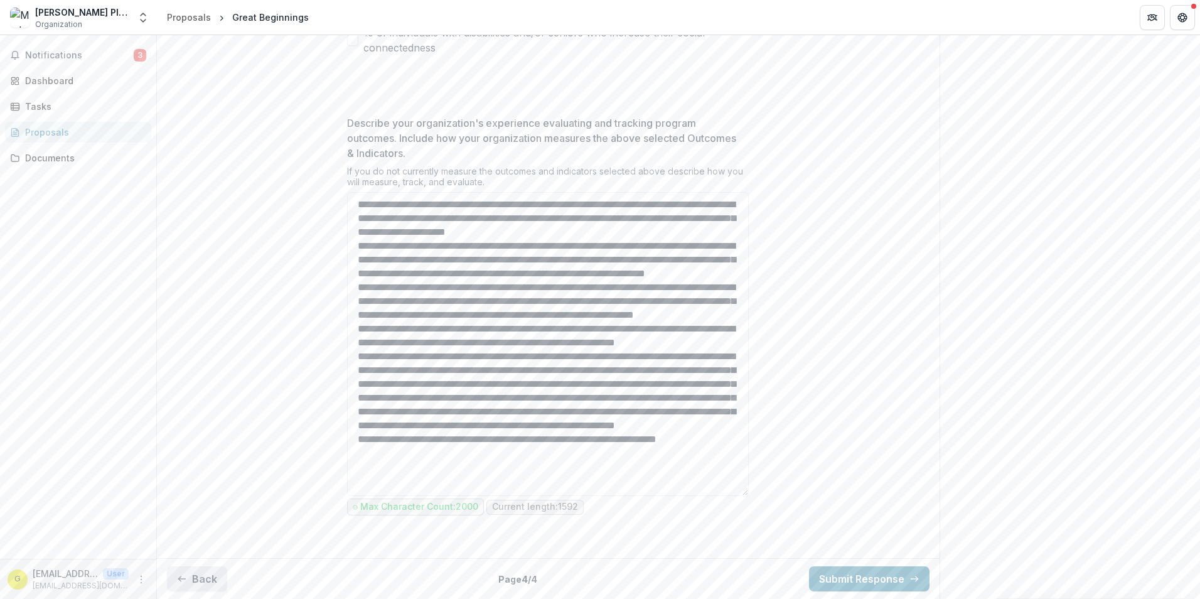 Image resolution: width=1200 pixels, height=599 pixels. Describe the element at coordinates (1152, 18) in the screenshot. I see `button: Partners` at that location.